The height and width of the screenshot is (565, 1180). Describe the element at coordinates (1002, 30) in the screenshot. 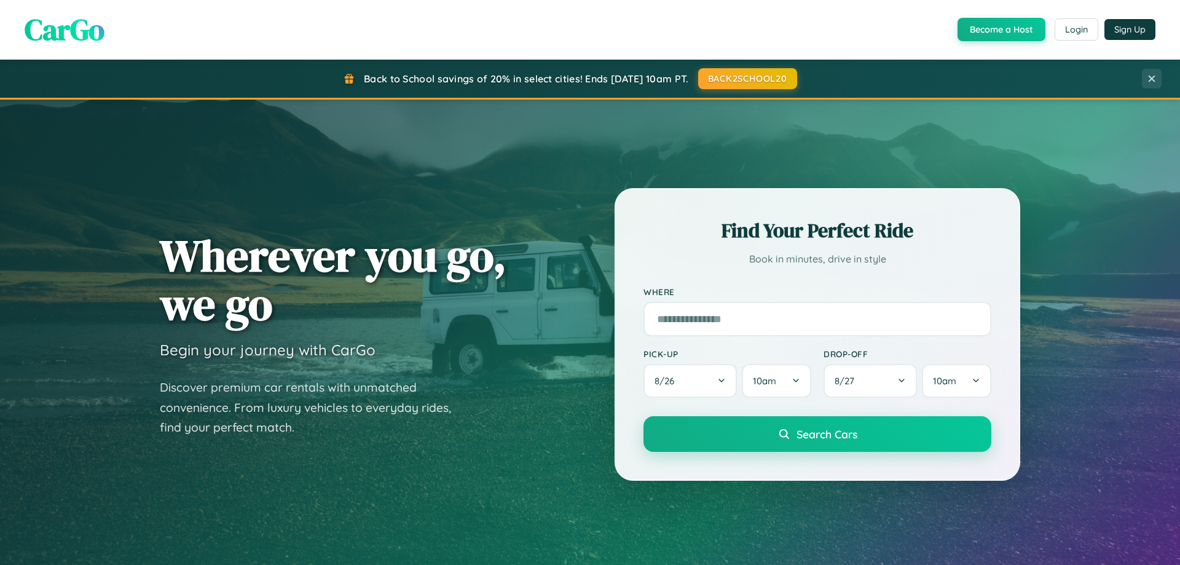

I see `button: Become a Host` at that location.